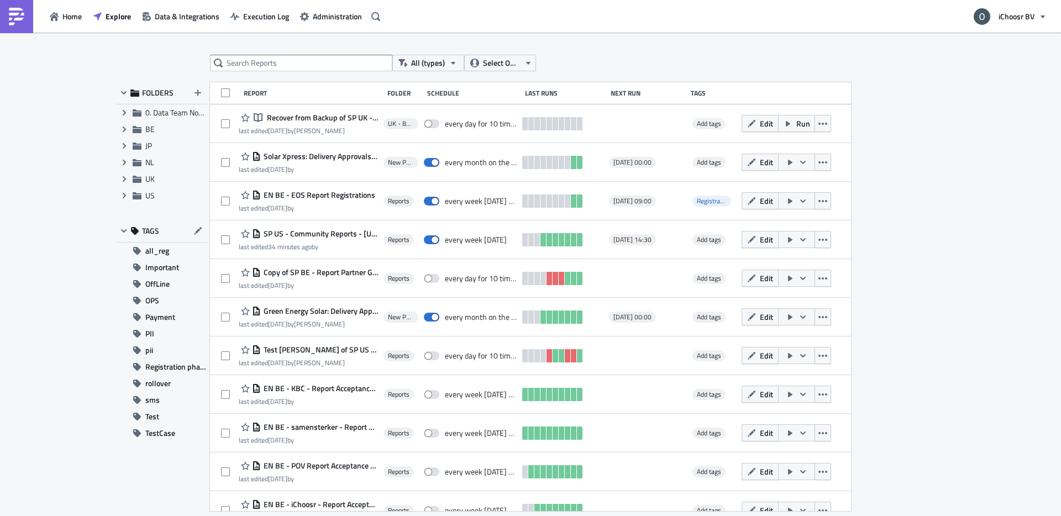 The width and height of the screenshot is (1061, 516). I want to click on span: Data & Integrations, so click(187, 16).